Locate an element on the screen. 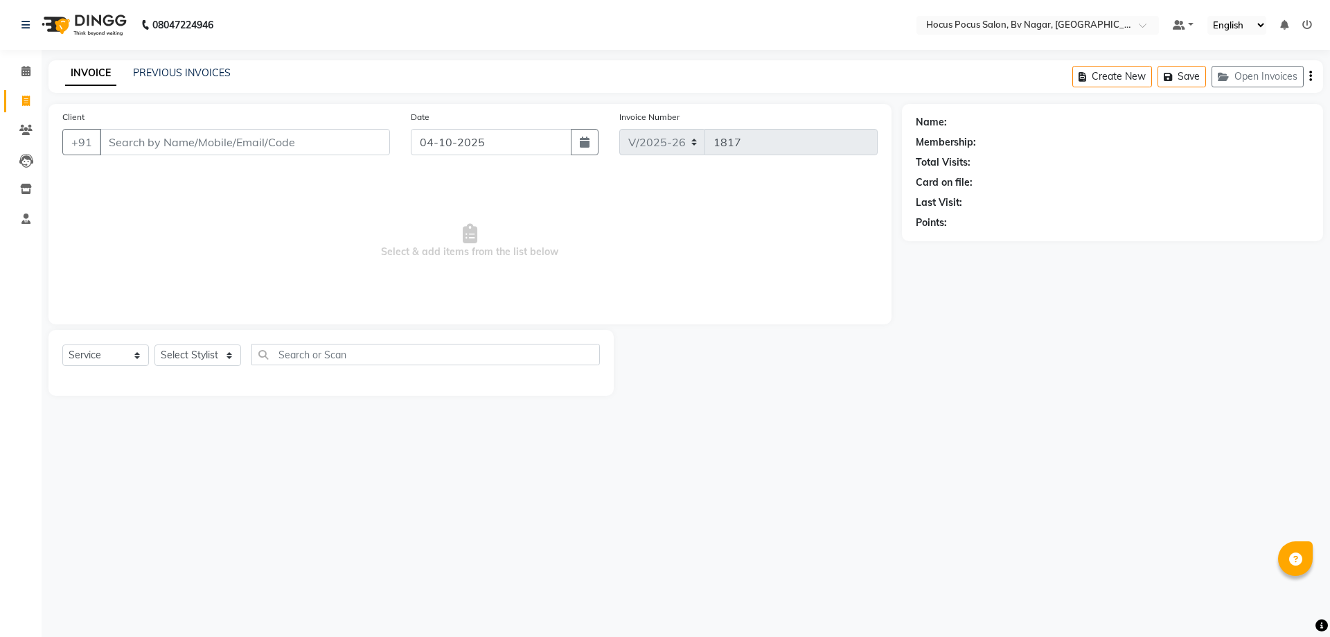 The width and height of the screenshot is (1330, 637). button: +91 is located at coordinates (82, 142).